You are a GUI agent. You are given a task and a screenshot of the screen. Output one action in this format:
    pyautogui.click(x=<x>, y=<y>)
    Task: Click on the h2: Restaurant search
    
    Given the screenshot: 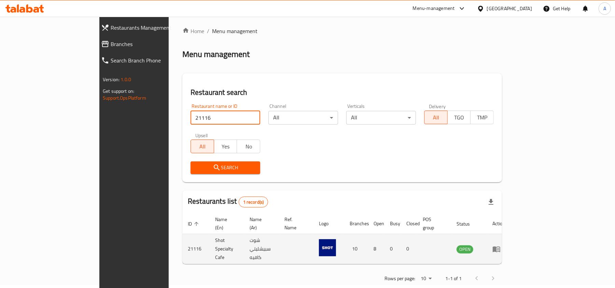 What is the action you would take?
    pyautogui.click(x=342, y=93)
    